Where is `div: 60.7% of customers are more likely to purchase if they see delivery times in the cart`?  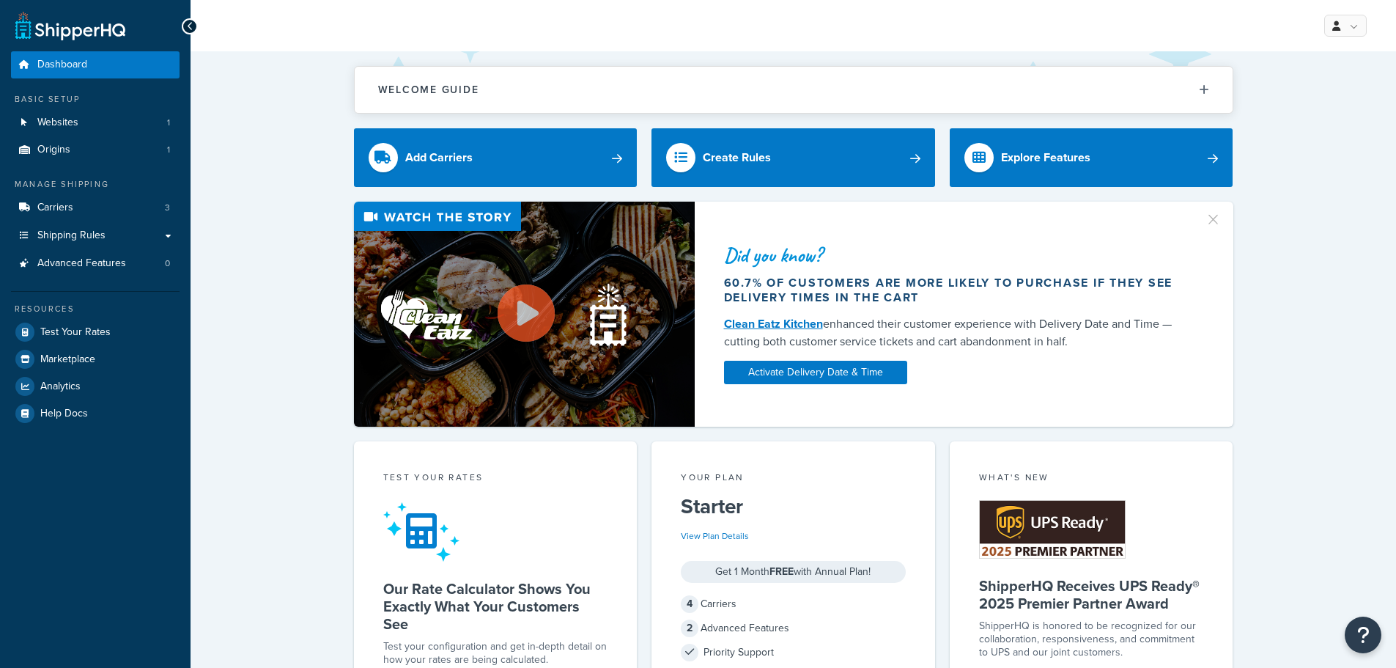
div: 60.7% of customers are more likely to purchase if they see delivery times in the cart is located at coordinates (956, 290).